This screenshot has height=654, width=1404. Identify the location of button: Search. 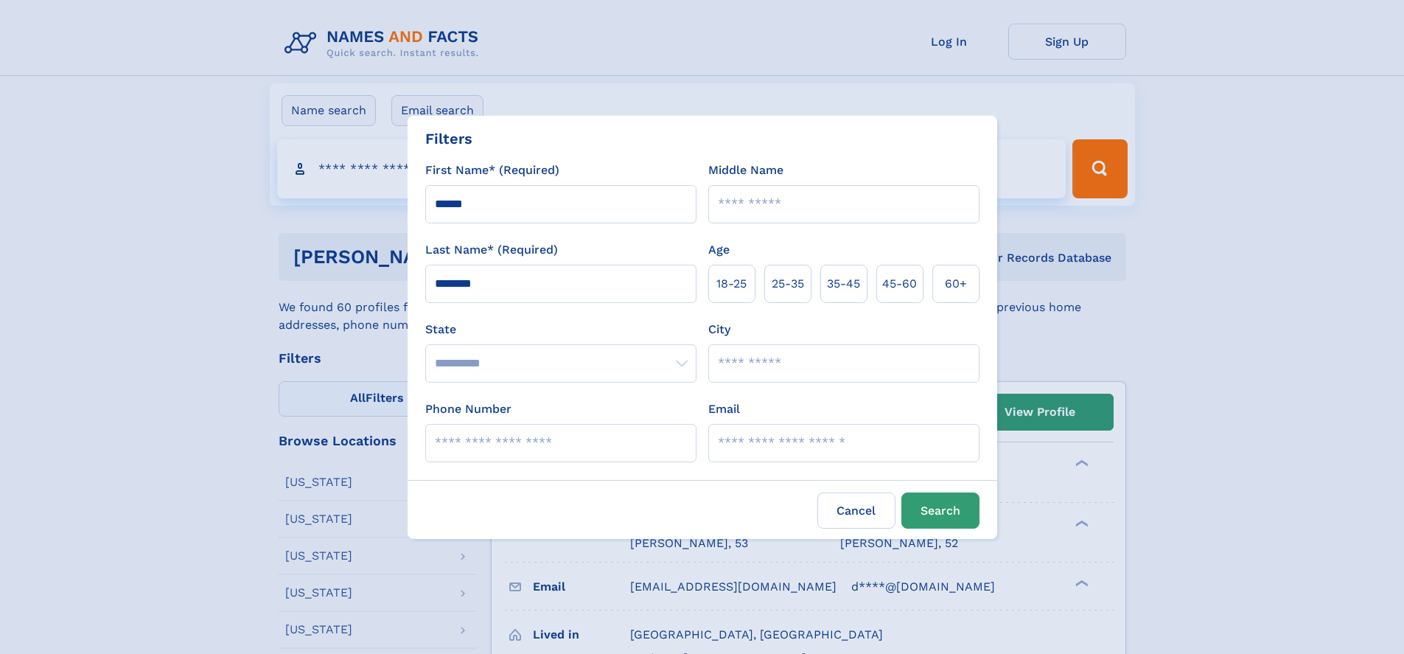
(941, 510).